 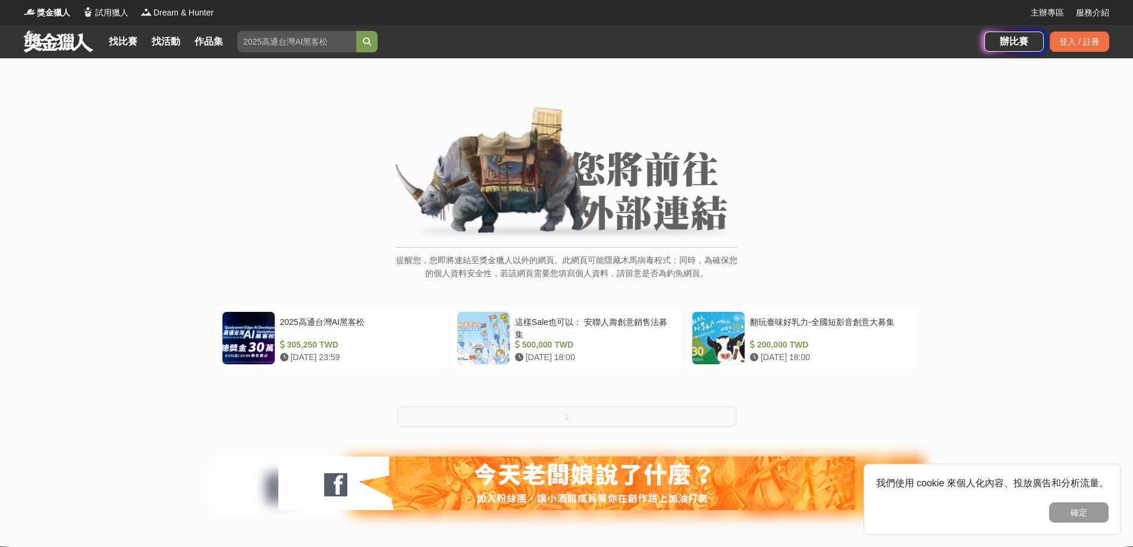 I want to click on input: 2025高通台灣AI黑客松, so click(x=297, y=42).